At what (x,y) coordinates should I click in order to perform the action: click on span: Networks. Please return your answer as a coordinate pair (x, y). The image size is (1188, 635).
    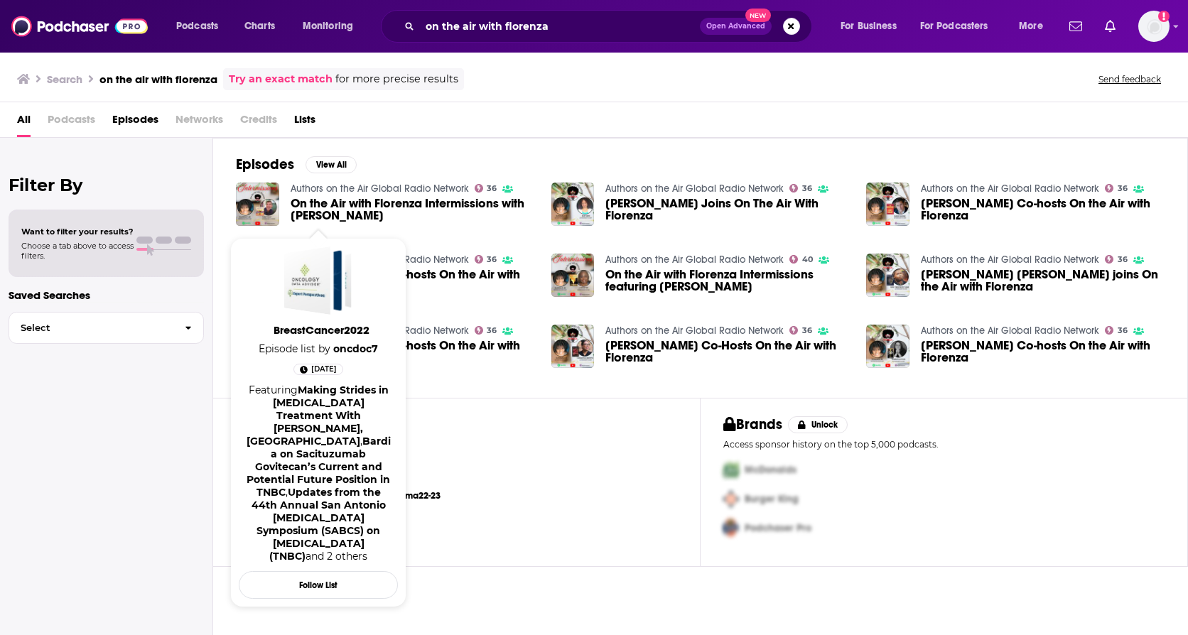
    Looking at the image, I should click on (199, 122).